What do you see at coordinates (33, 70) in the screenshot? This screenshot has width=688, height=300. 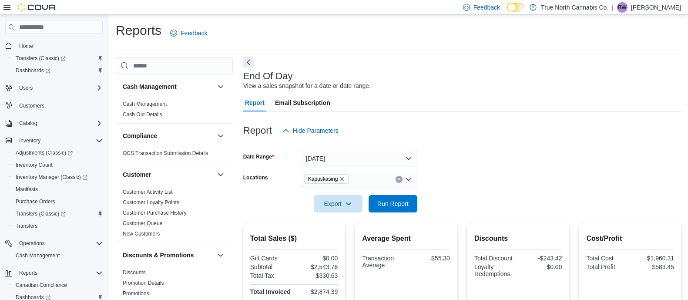 I see `a: Dashboards` at bounding box center [33, 70].